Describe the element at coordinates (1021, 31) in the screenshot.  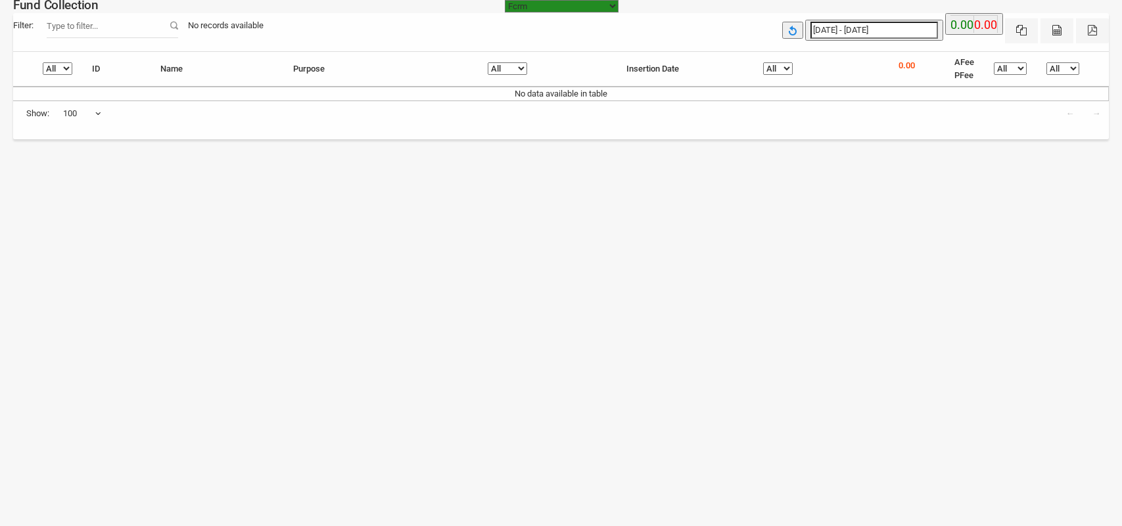
I see `button: Excel` at that location.